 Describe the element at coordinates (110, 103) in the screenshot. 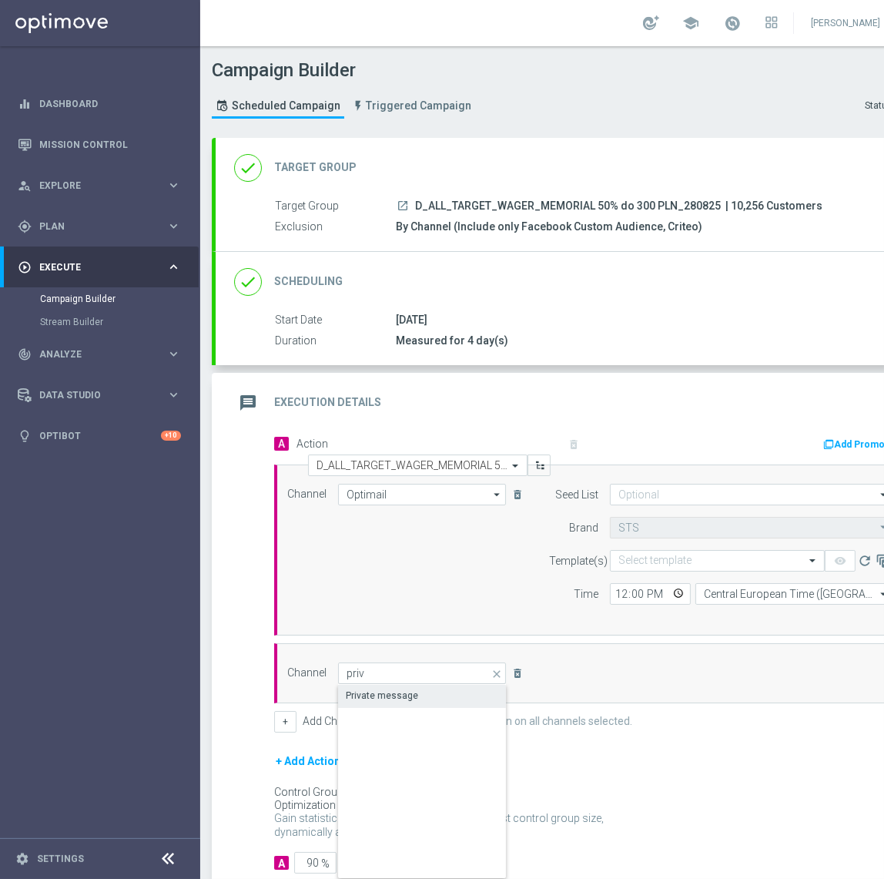

I see `a: Dashboard` at that location.